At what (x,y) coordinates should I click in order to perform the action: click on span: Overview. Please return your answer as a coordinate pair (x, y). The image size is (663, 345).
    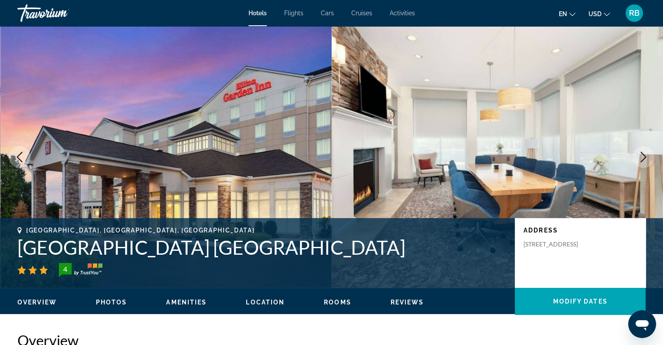
    Looking at the image, I should click on (37, 302).